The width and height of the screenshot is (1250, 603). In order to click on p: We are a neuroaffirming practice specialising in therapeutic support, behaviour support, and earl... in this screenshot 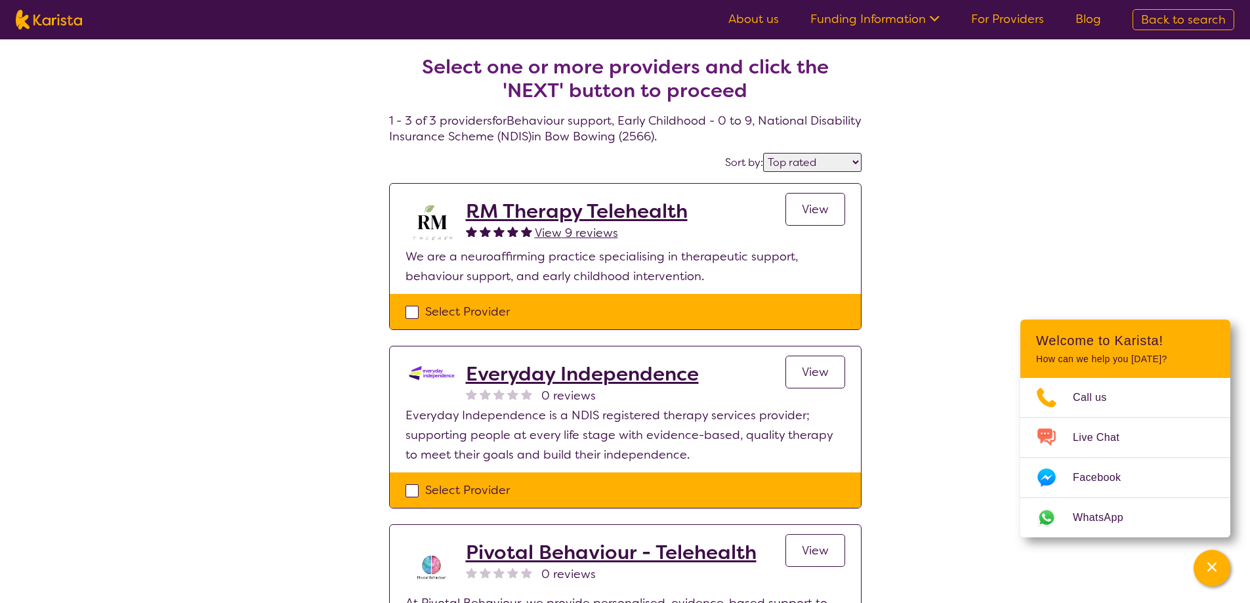, I will do `click(625, 266)`.